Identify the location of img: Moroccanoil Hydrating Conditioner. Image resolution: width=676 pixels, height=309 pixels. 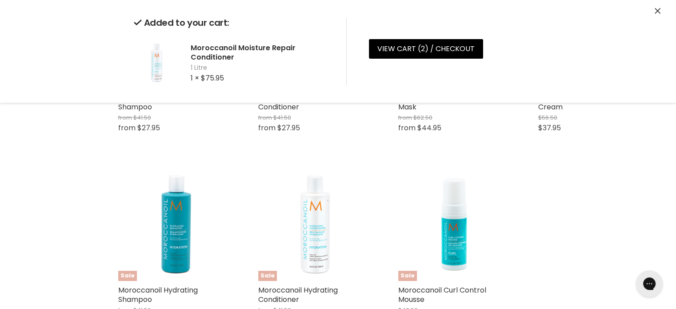
(315, 224).